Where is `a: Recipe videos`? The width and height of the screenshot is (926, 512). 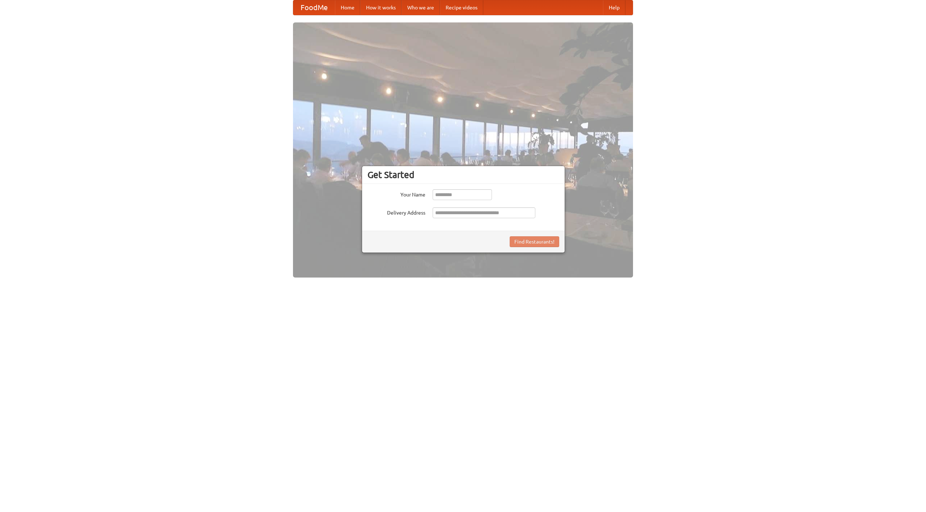 a: Recipe videos is located at coordinates (462, 8).